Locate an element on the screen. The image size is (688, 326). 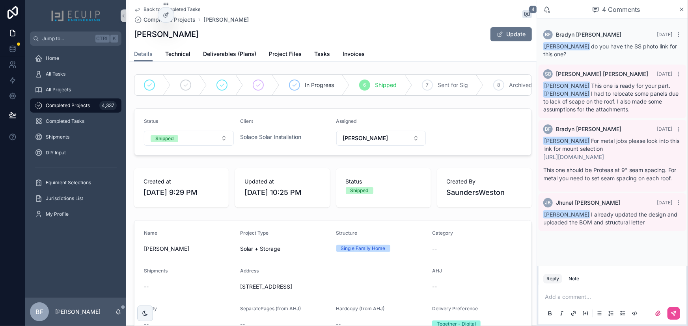
span: Sent for Sig is located at coordinates (453, 85).